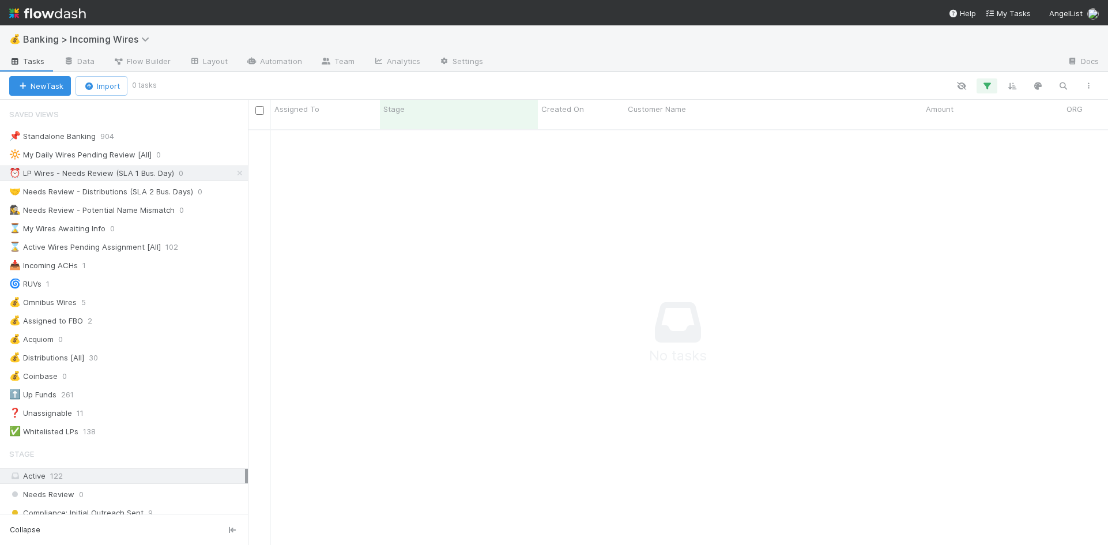  I want to click on span: 2, so click(96, 321).